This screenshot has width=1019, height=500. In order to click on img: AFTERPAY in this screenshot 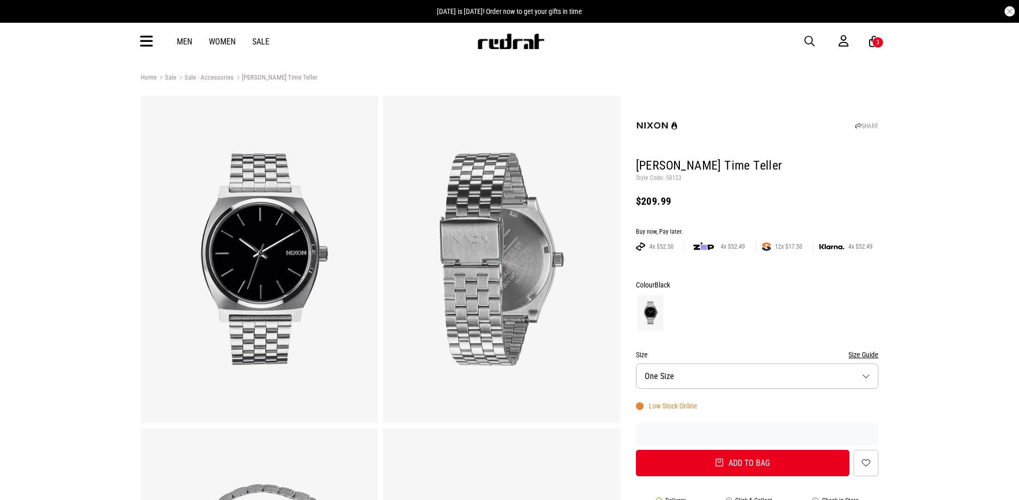, I will do `click(641, 247)`.